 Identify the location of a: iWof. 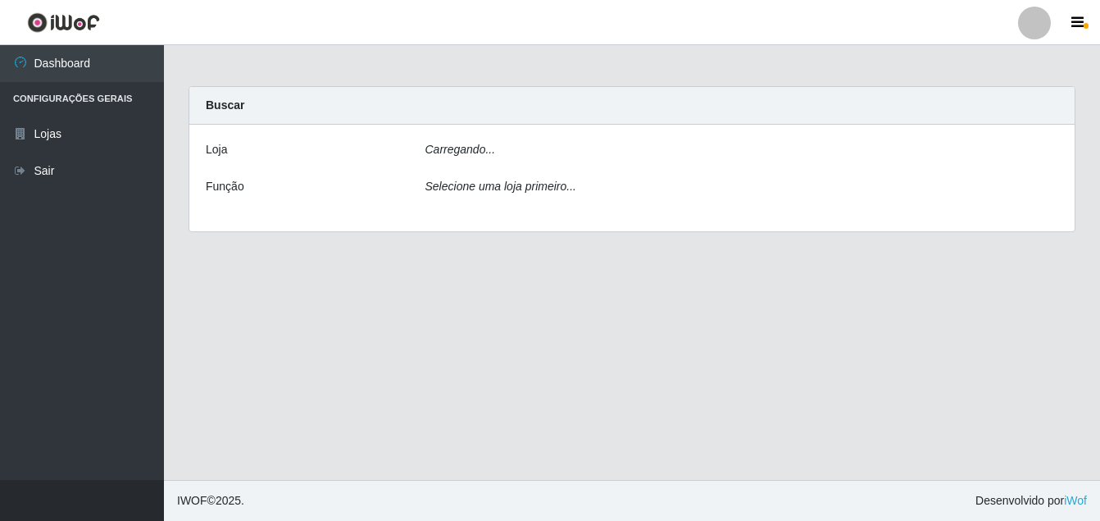
(1076, 500).